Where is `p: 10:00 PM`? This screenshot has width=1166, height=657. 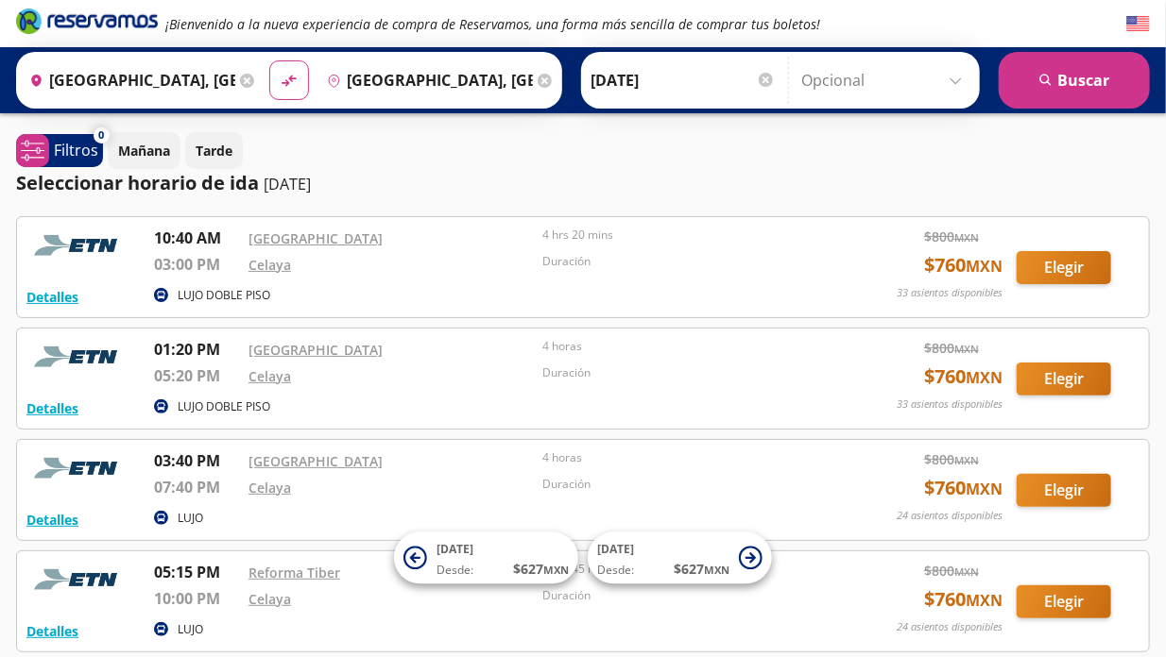 p: 10:00 PM is located at coordinates (196, 599).